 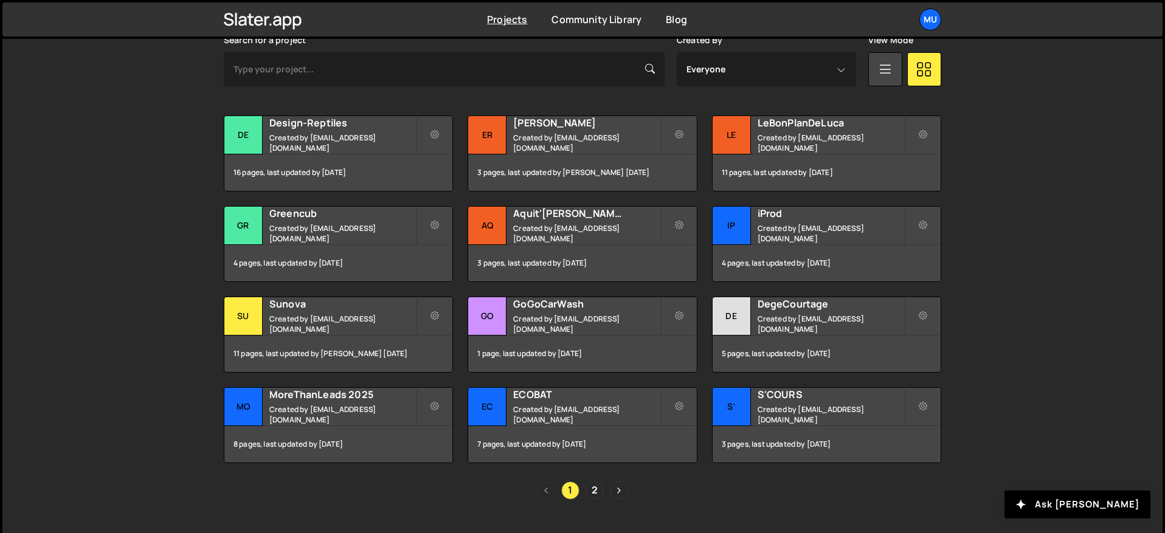 What do you see at coordinates (595, 491) in the screenshot?
I see `a: Page 2` at bounding box center [595, 491].